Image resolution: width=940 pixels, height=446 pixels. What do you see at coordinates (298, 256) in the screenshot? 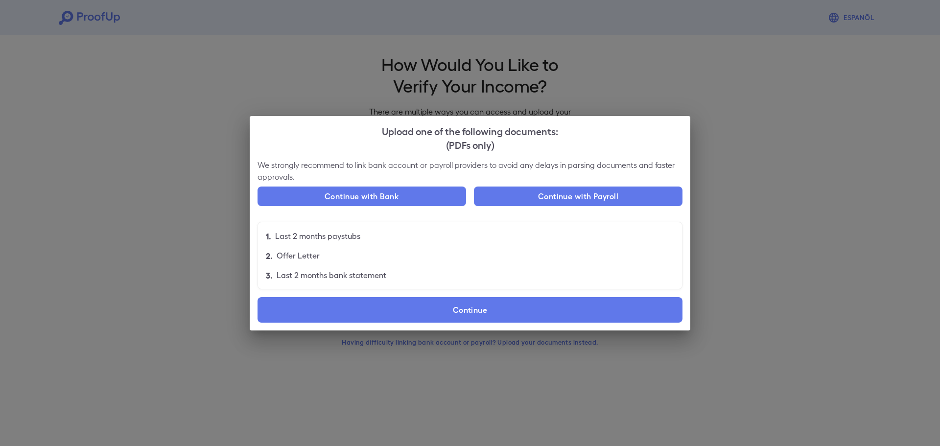
I see `p: Offer Letter` at bounding box center [298, 256].